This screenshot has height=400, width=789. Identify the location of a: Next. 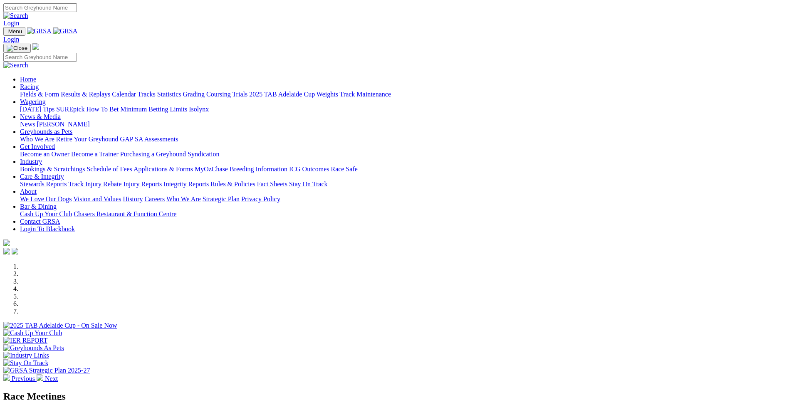
(47, 379).